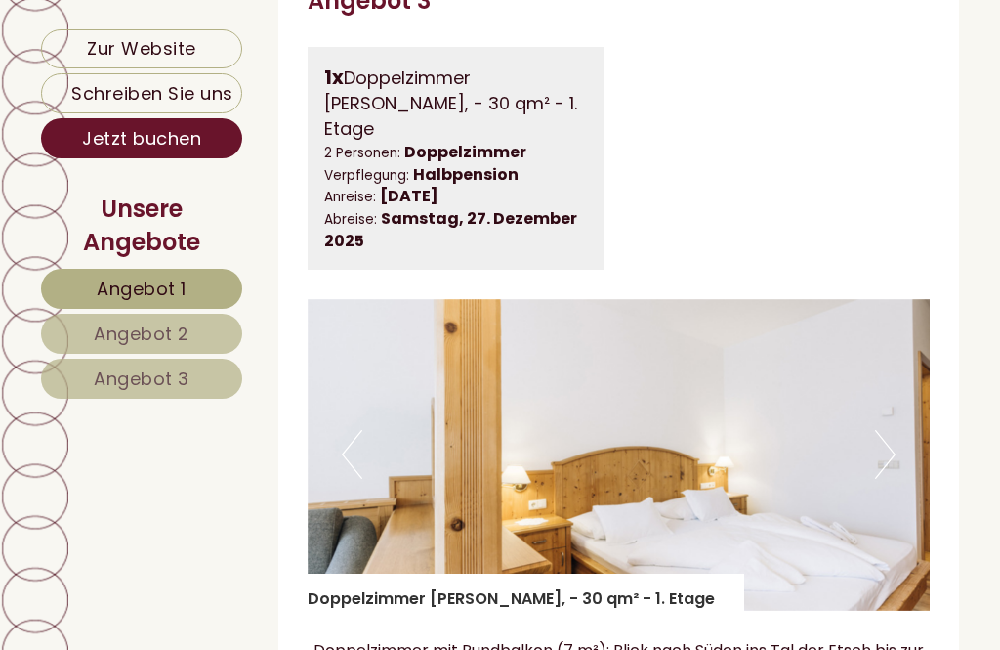  I want to click on small: 2 Personen:, so click(362, 152).